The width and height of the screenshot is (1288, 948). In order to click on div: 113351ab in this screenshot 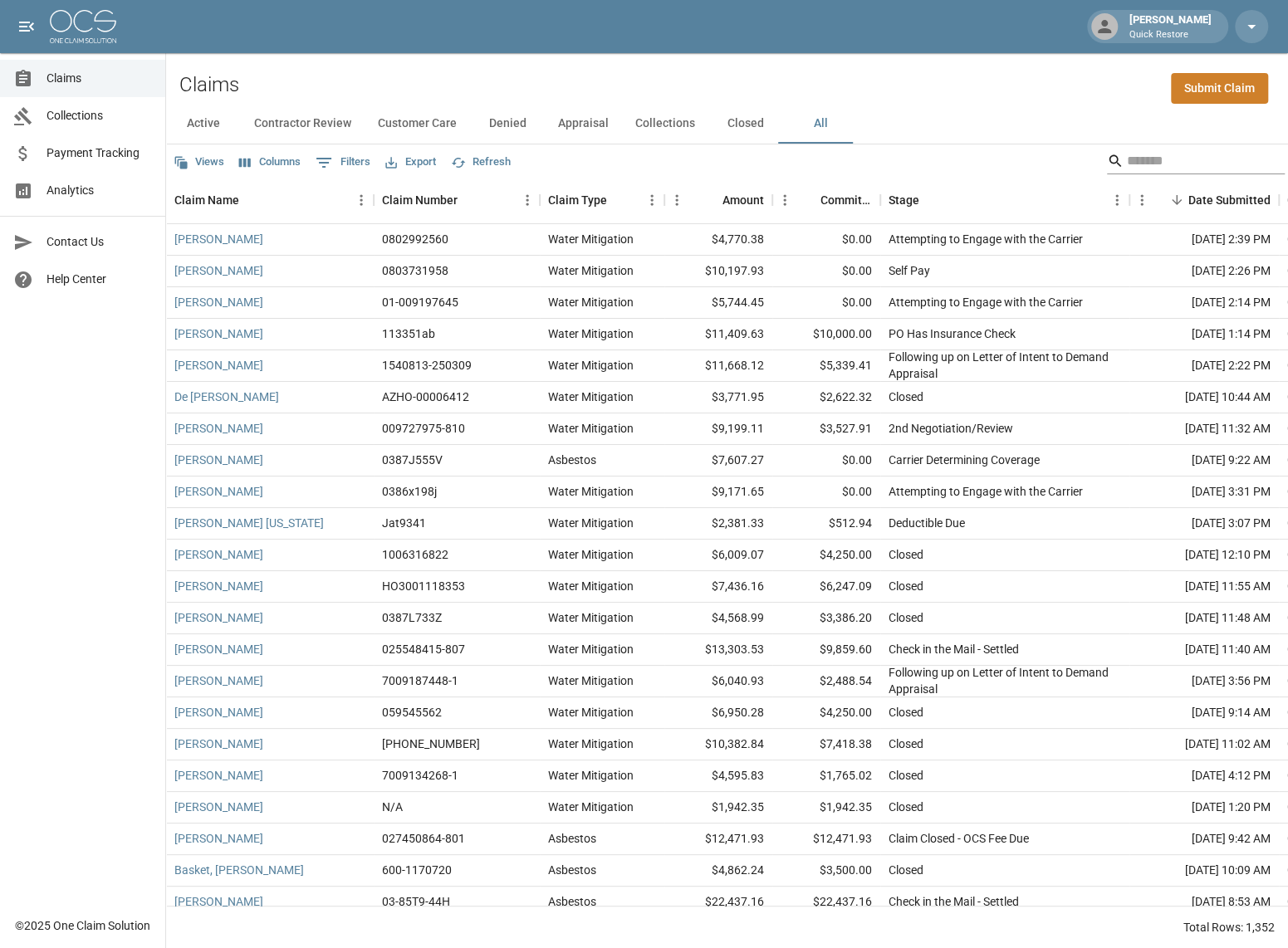, I will do `click(409, 334)`.